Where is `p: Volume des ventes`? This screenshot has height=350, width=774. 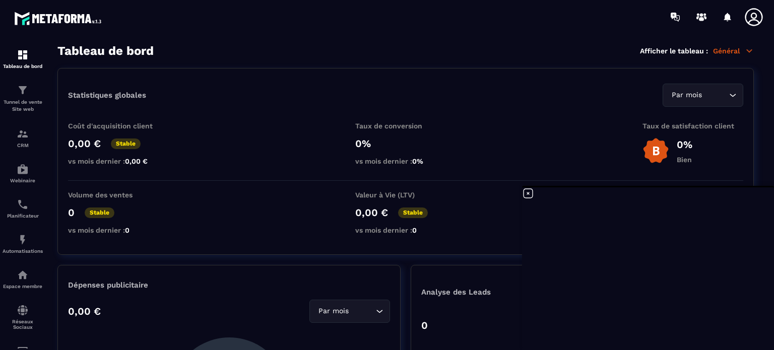
p: Volume des ventes is located at coordinates (118, 195).